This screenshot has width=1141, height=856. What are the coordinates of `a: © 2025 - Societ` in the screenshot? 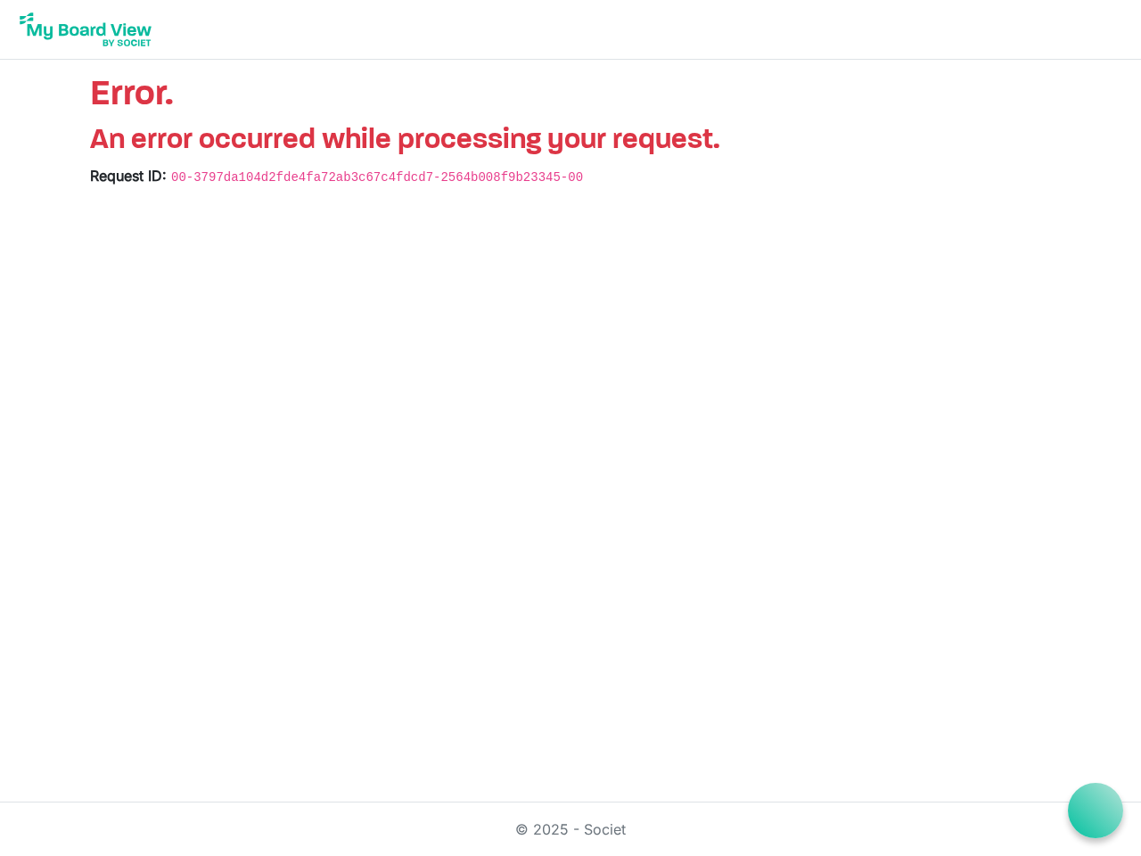 It's located at (571, 829).